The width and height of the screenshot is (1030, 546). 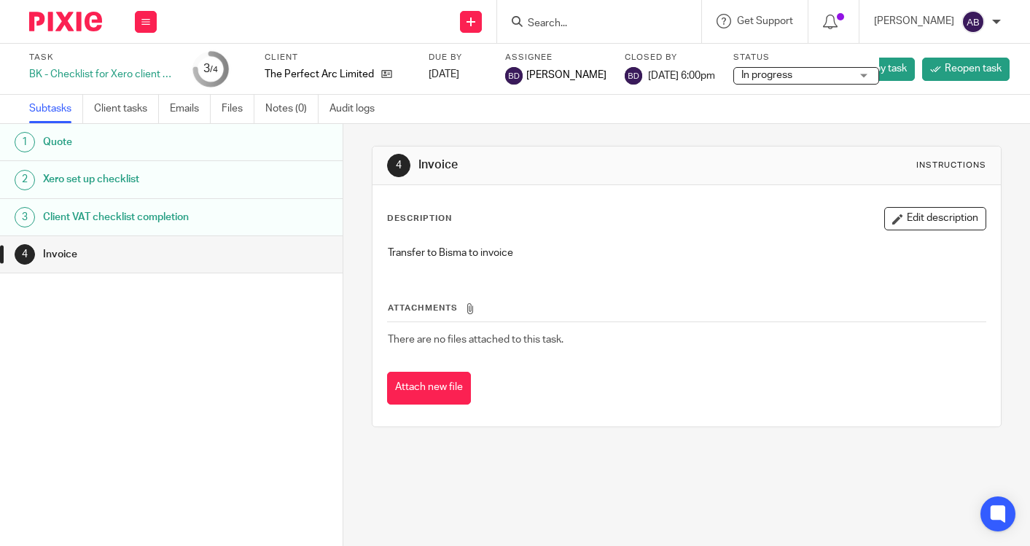 What do you see at coordinates (423, 308) in the screenshot?
I see `span: Attachments` at bounding box center [423, 308].